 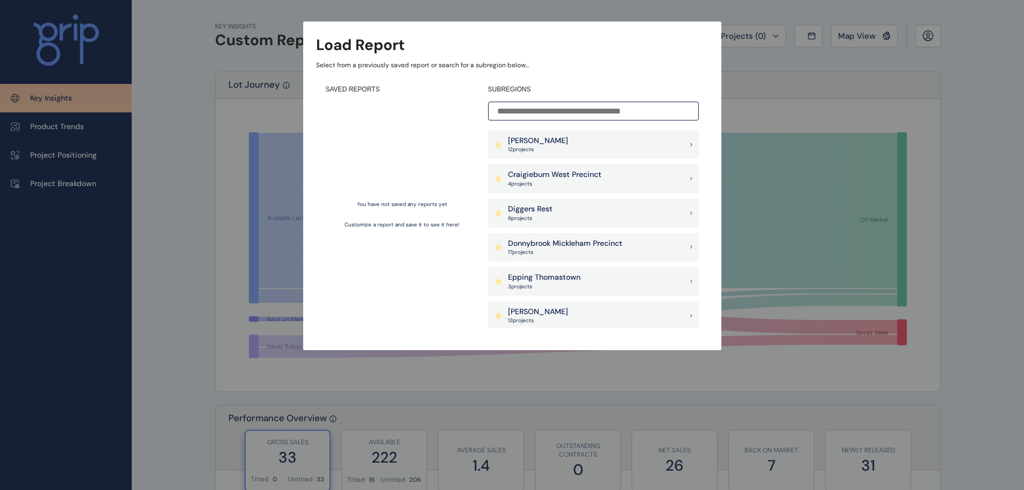 What do you see at coordinates (538, 149) in the screenshot?
I see `p: 12 project s` at bounding box center [538, 149].